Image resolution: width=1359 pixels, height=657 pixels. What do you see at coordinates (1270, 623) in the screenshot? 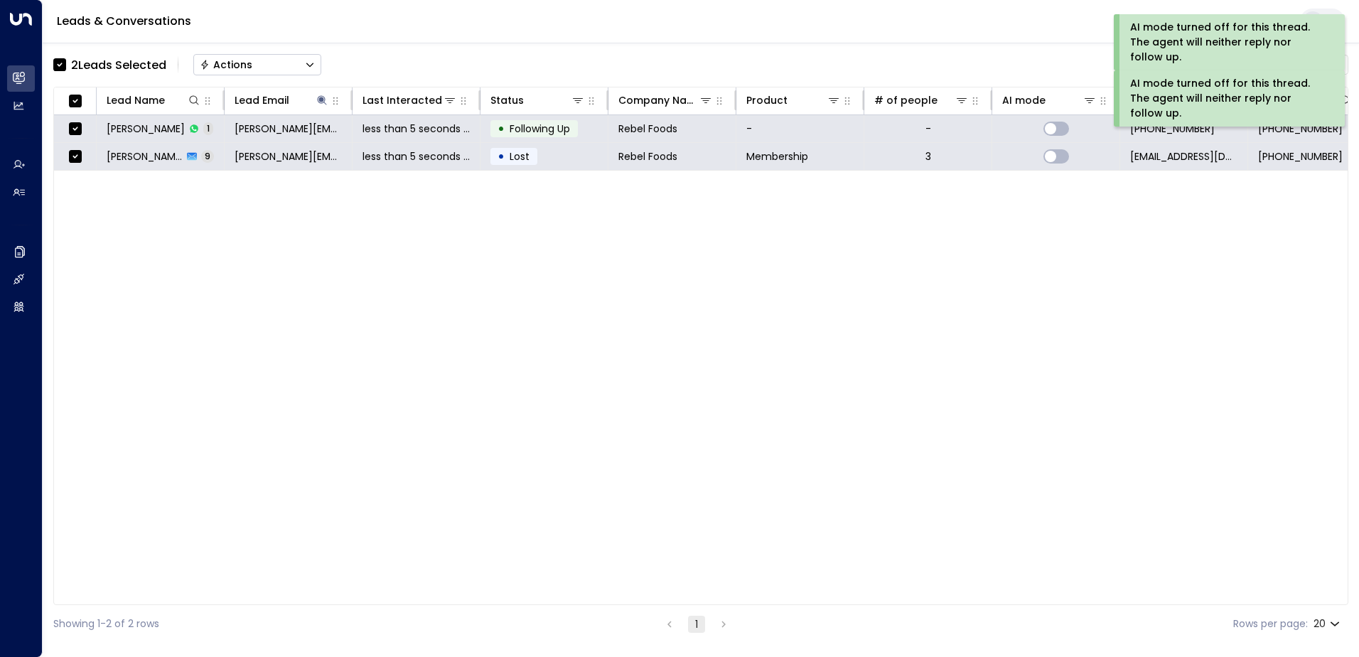
I see `label: Rows per page:` at bounding box center [1270, 623].